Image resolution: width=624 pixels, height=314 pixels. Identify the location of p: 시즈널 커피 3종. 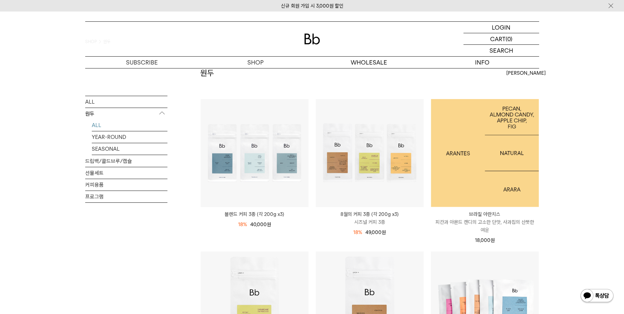
(369, 222).